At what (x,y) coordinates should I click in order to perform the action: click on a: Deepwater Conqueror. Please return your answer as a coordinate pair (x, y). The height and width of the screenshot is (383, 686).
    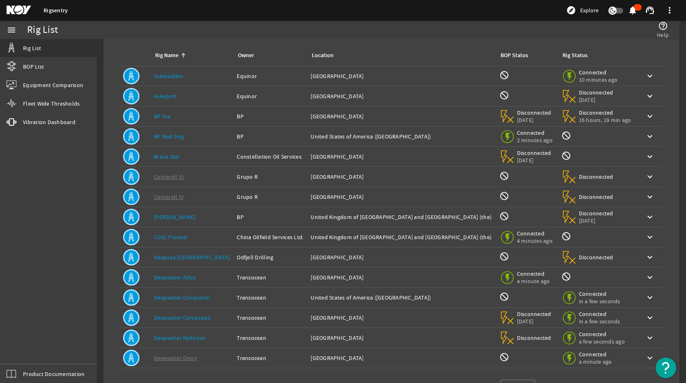
    Looking at the image, I should click on (182, 297).